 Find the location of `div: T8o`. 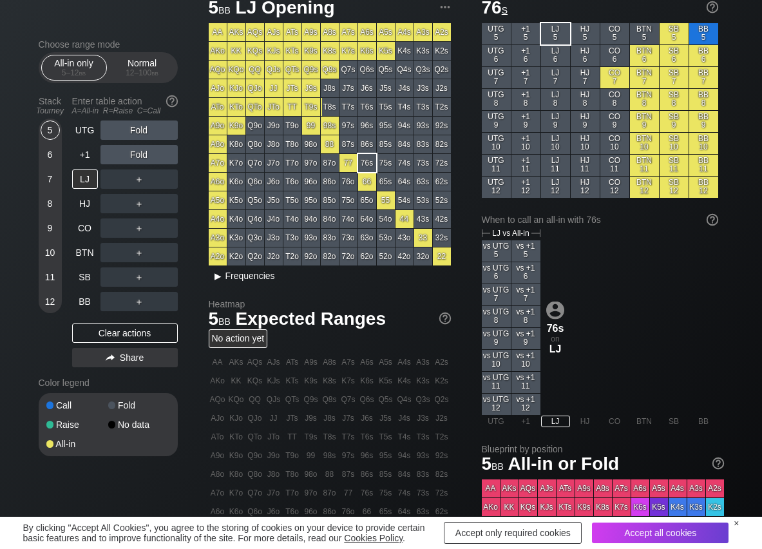

div: T8o is located at coordinates (292, 144).